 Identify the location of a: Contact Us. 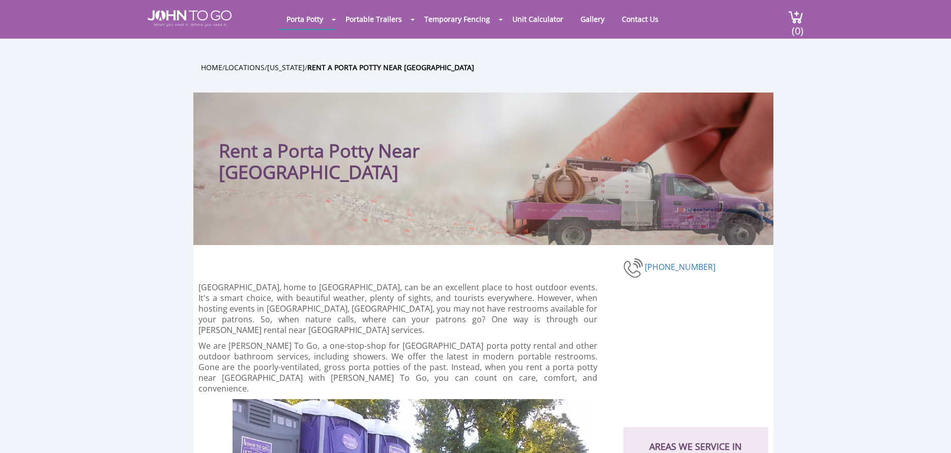
(640, 19).